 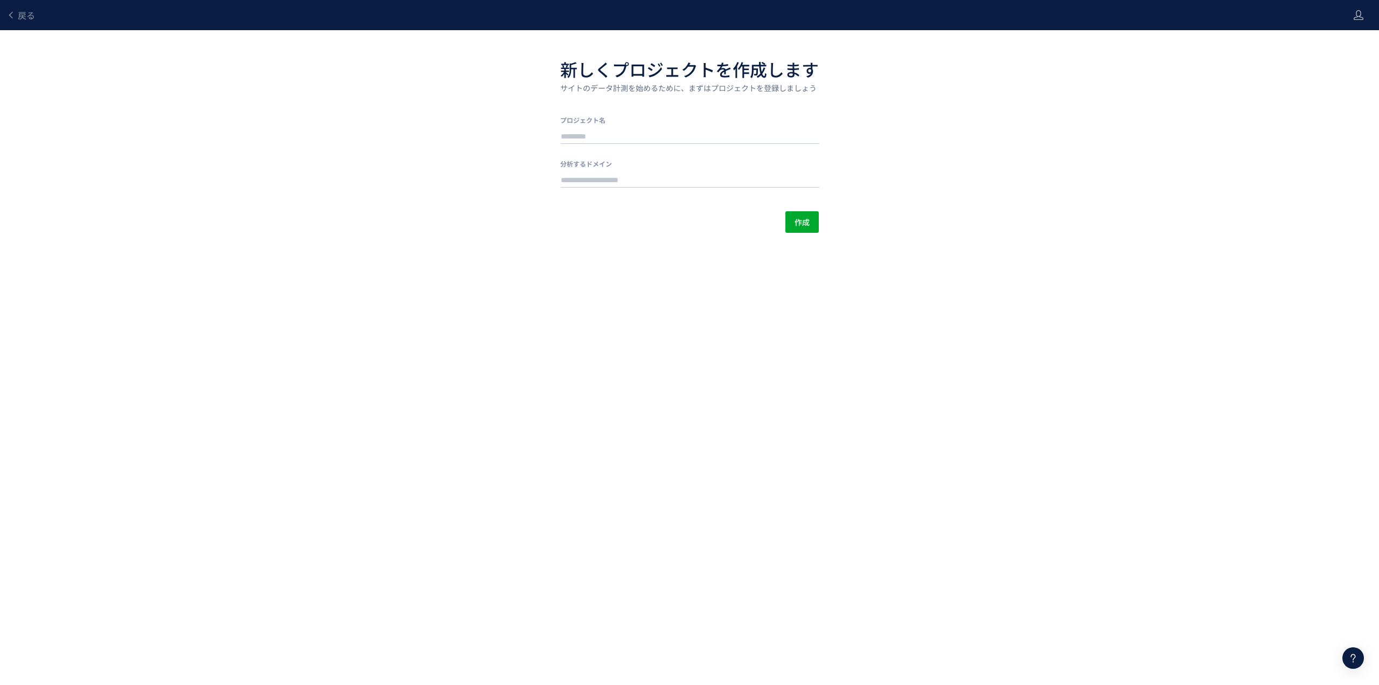 I want to click on label: 分析するドメイン, so click(x=689, y=163).